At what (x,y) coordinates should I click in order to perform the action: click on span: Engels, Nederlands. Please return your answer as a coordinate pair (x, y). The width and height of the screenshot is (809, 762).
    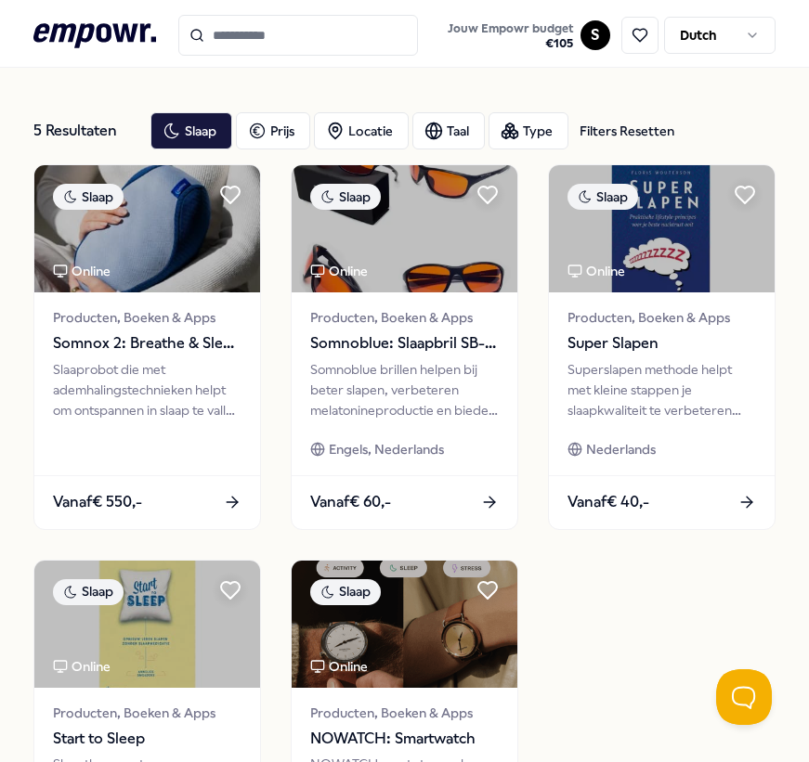
    Looking at the image, I should click on (386, 449).